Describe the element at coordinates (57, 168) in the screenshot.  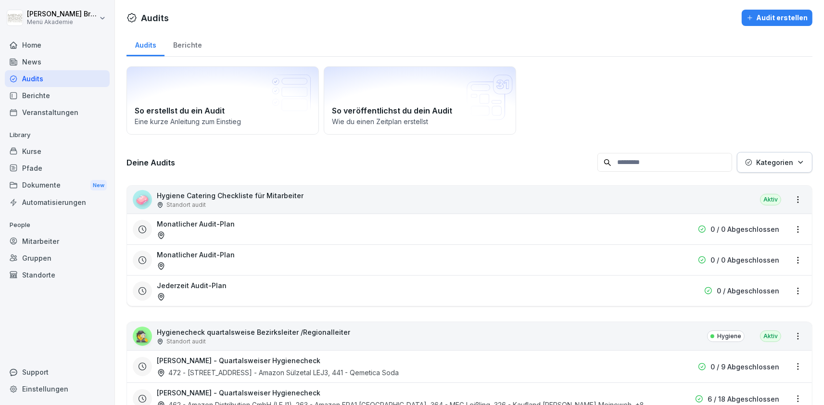
I see `a: Pfade` at that location.